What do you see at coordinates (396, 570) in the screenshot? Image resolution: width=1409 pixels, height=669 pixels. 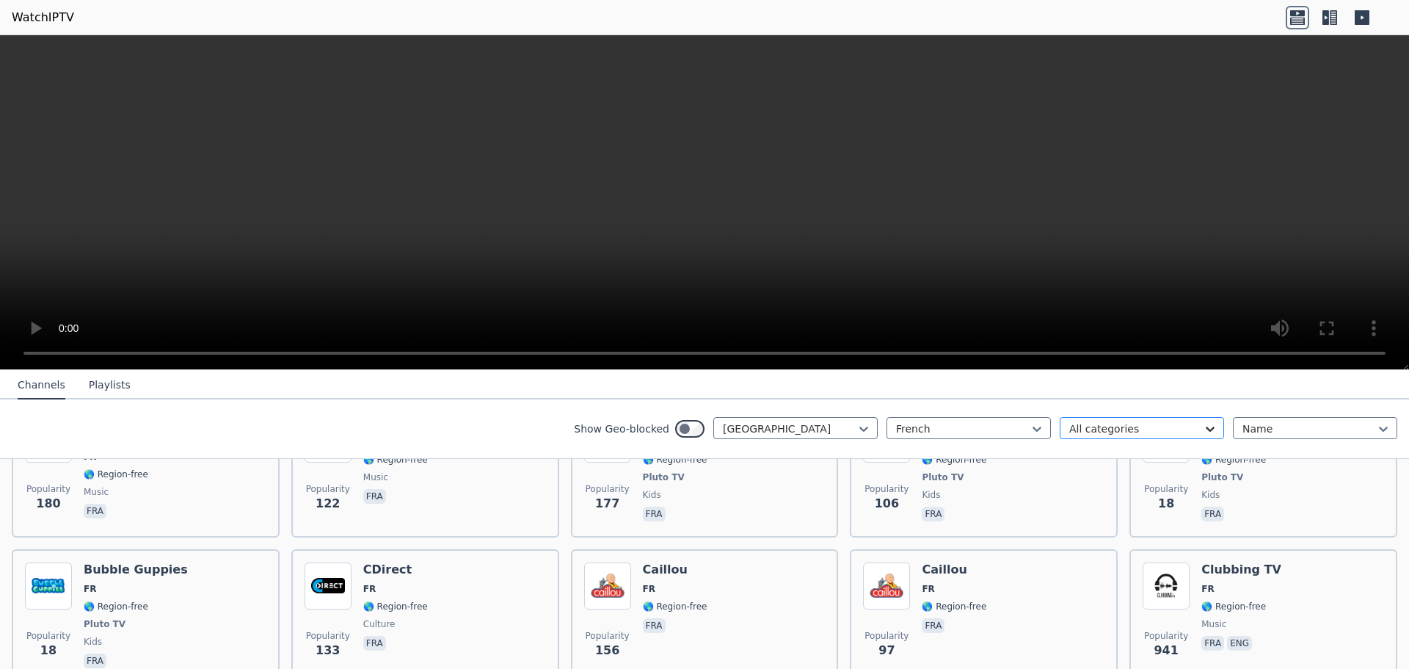 I see `h6: CDirect` at bounding box center [396, 570].